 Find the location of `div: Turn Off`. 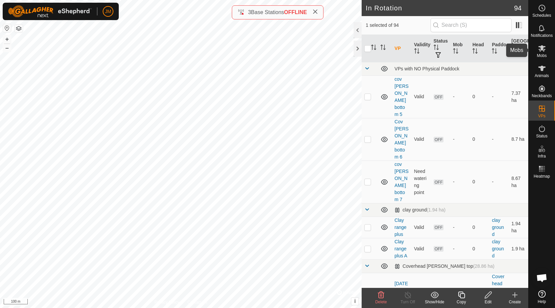

div: Turn Off is located at coordinates (408, 302).